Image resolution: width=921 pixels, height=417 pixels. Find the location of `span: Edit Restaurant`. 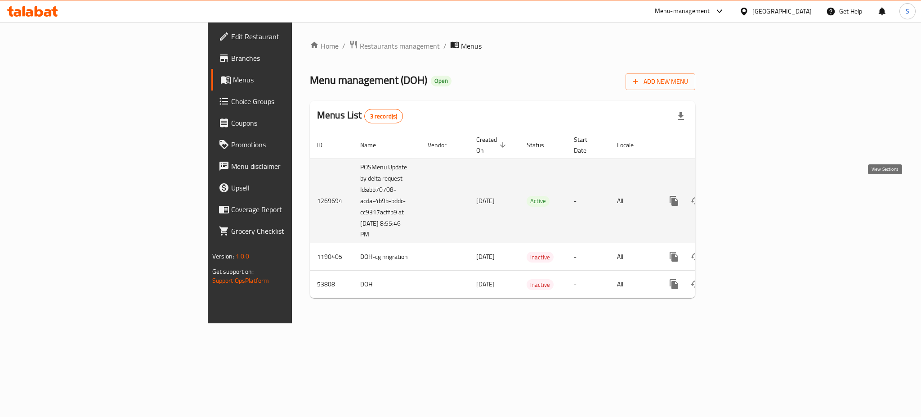

span: Edit Restaurant is located at coordinates (293, 36).